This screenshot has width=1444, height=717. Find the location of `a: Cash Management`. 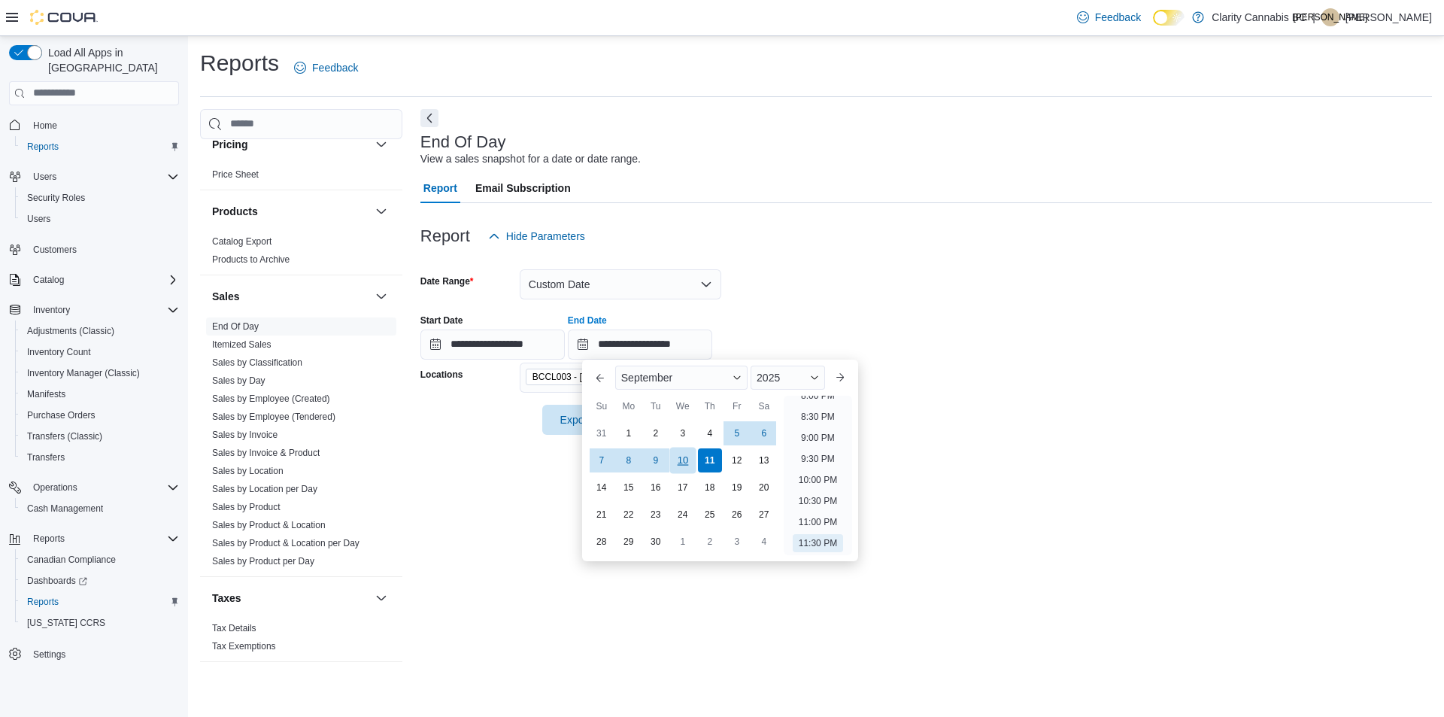

a: Cash Management is located at coordinates (65, 508).